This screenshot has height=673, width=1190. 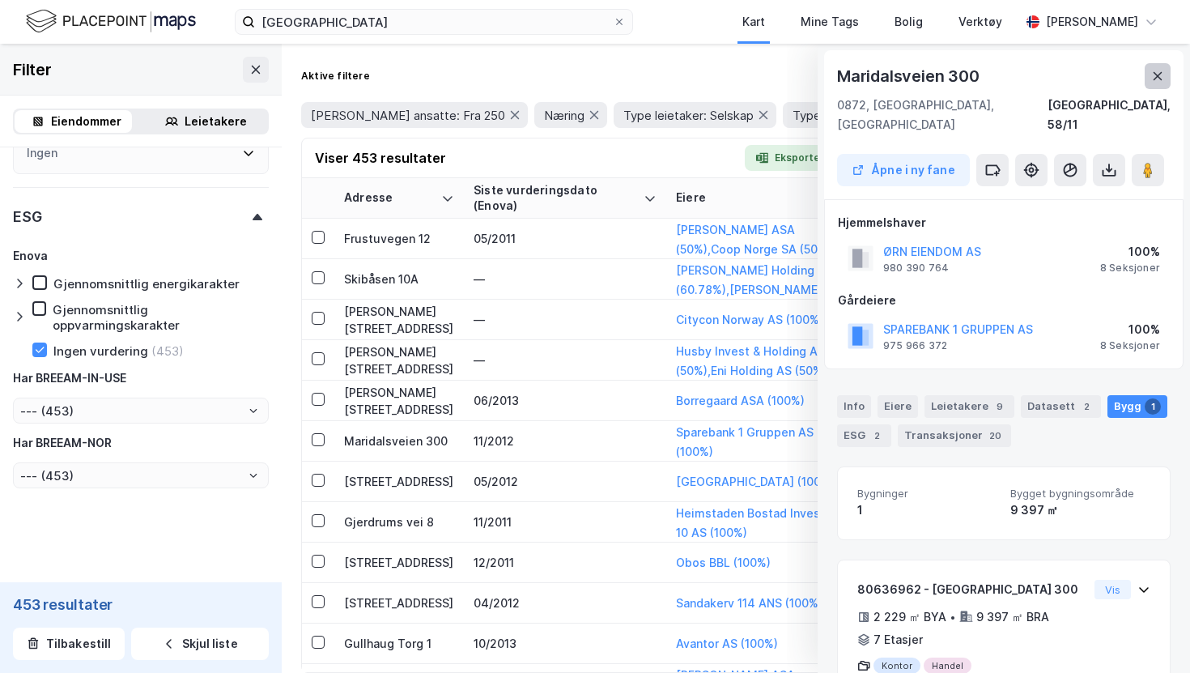 What do you see at coordinates (399, 238) in the screenshot?
I see `div: Frustuvegen 12` at bounding box center [399, 238].